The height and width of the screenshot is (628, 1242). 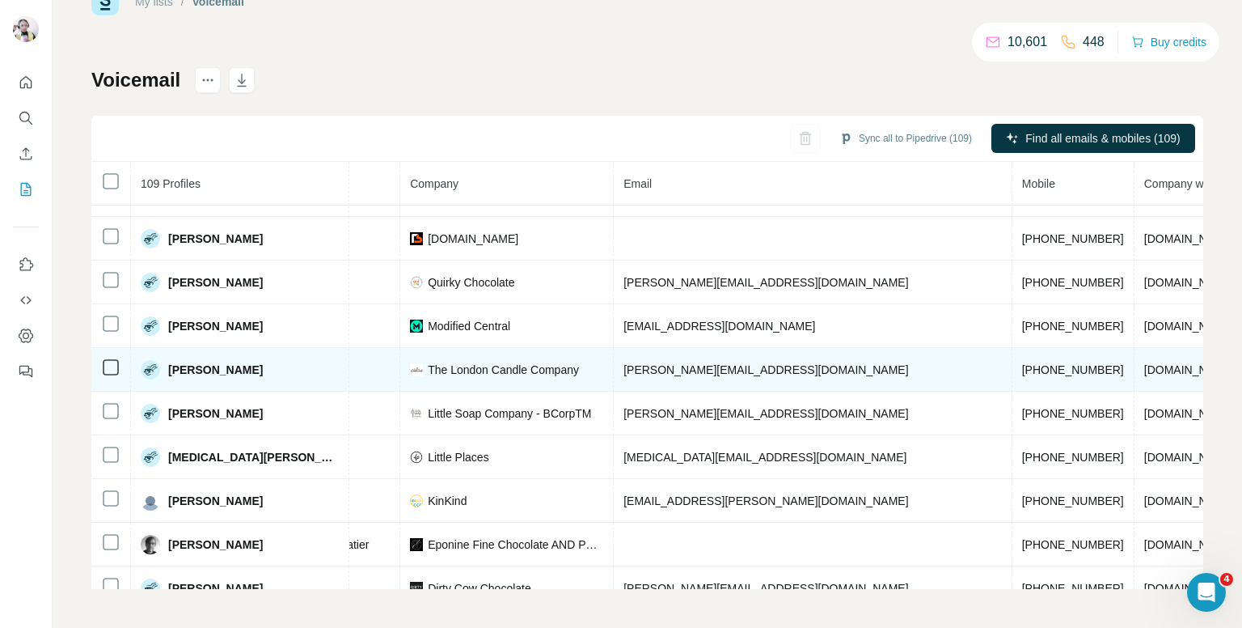 What do you see at coordinates (26, 264) in the screenshot?
I see `button: Use Surfe on LinkedIn` at bounding box center [26, 264].